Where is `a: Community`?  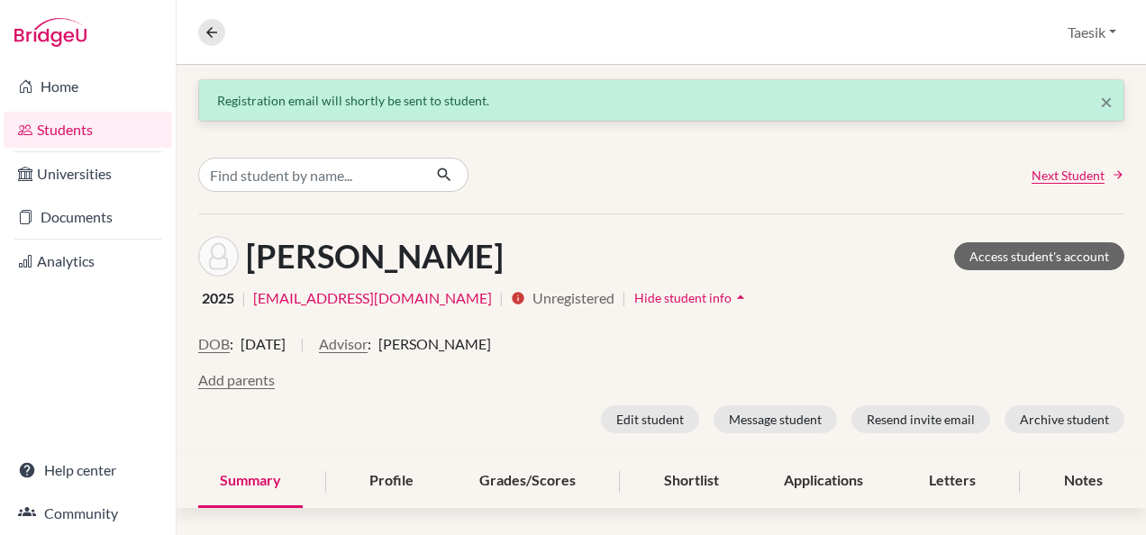 a: Community is located at coordinates (87, 513).